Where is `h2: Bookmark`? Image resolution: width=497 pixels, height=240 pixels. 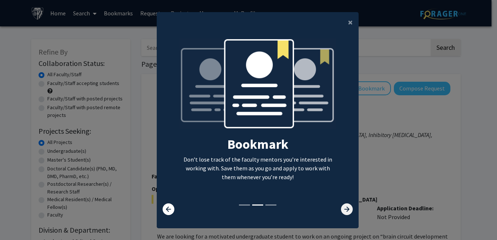 h2: Bookmark is located at coordinates (258, 144).